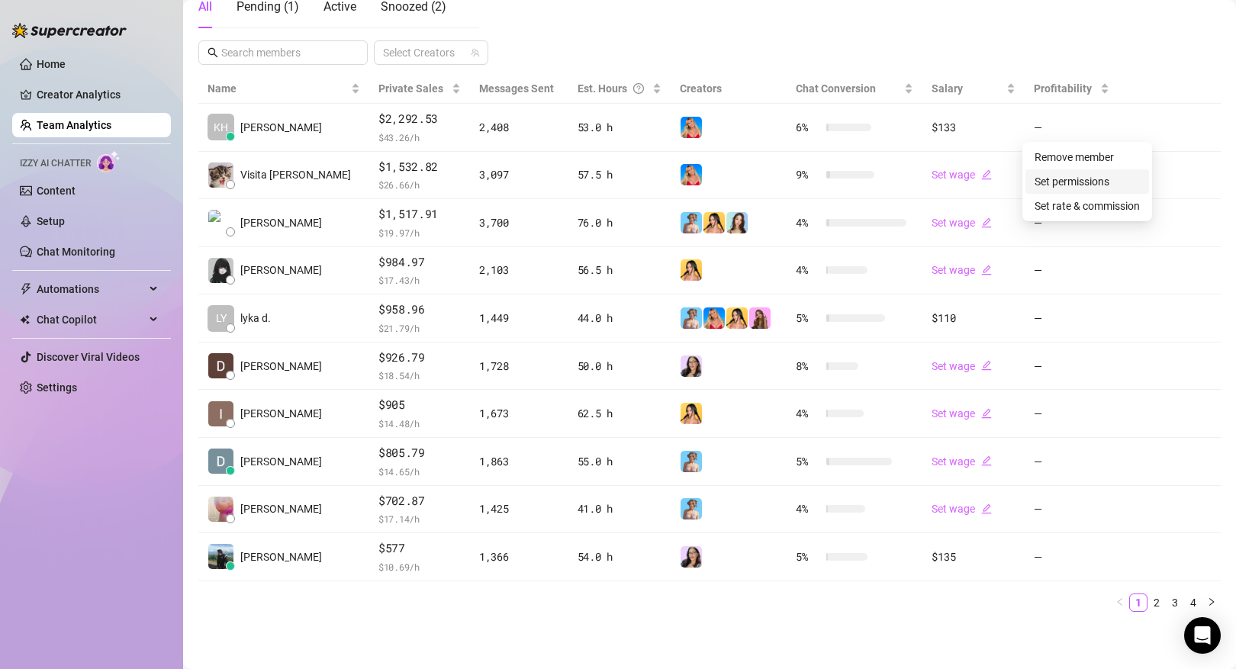  Describe the element at coordinates (108, 161) in the screenshot. I see `img: AI Chatter` at that location.